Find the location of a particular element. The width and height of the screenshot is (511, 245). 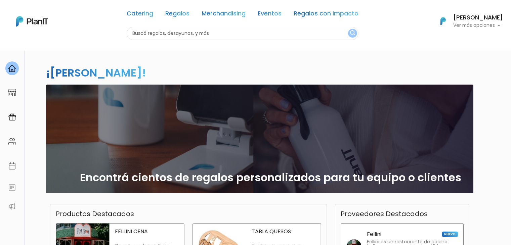

p: Fellini is located at coordinates (374, 234).